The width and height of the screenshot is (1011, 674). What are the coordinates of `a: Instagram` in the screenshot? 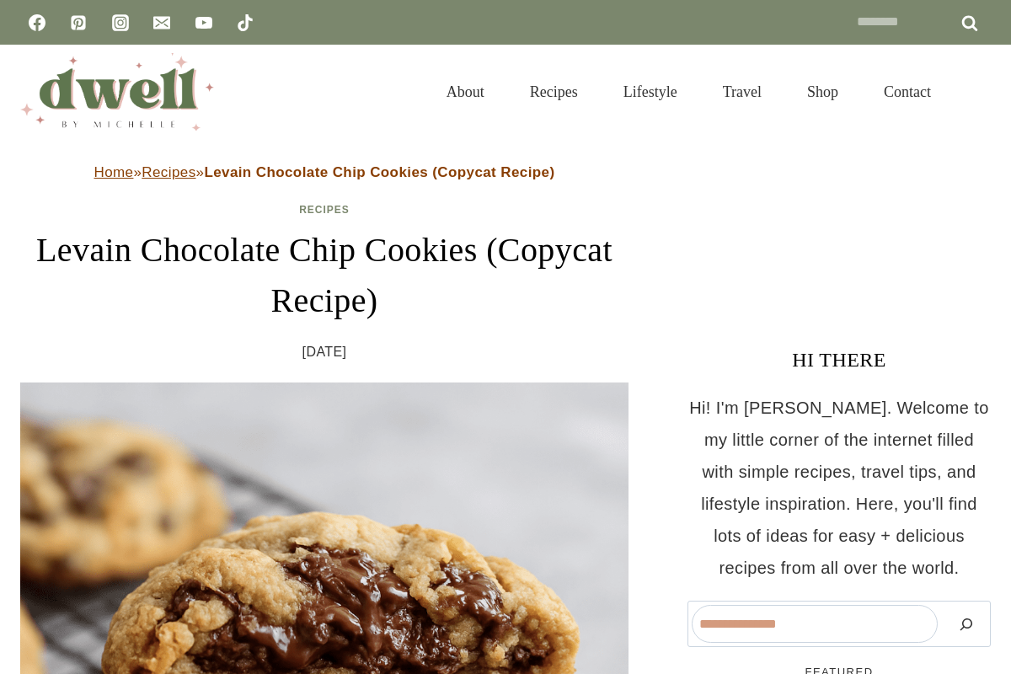 It's located at (121, 23).